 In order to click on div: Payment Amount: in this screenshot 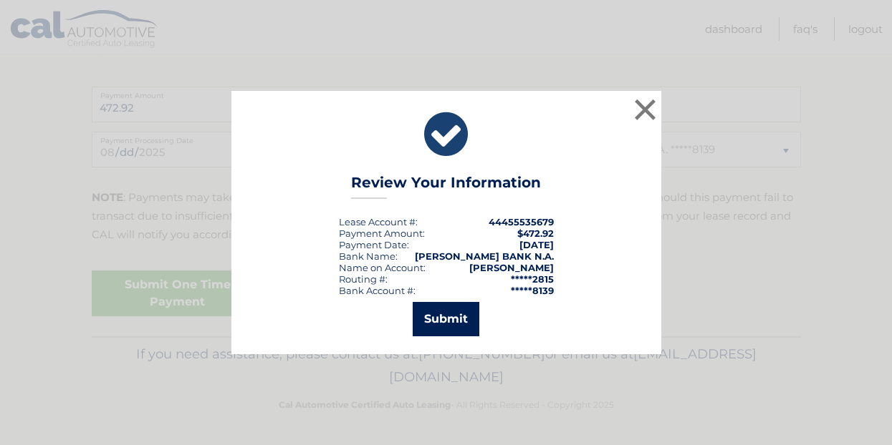, I will do `click(382, 233)`.